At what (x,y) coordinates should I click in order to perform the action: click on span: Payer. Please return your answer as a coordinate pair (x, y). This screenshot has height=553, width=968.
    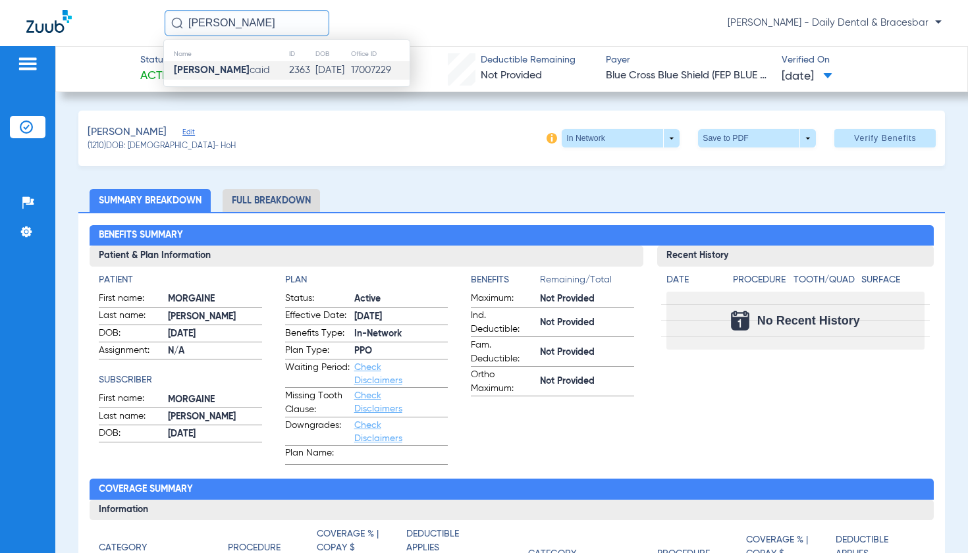
    Looking at the image, I should click on (688, 60).